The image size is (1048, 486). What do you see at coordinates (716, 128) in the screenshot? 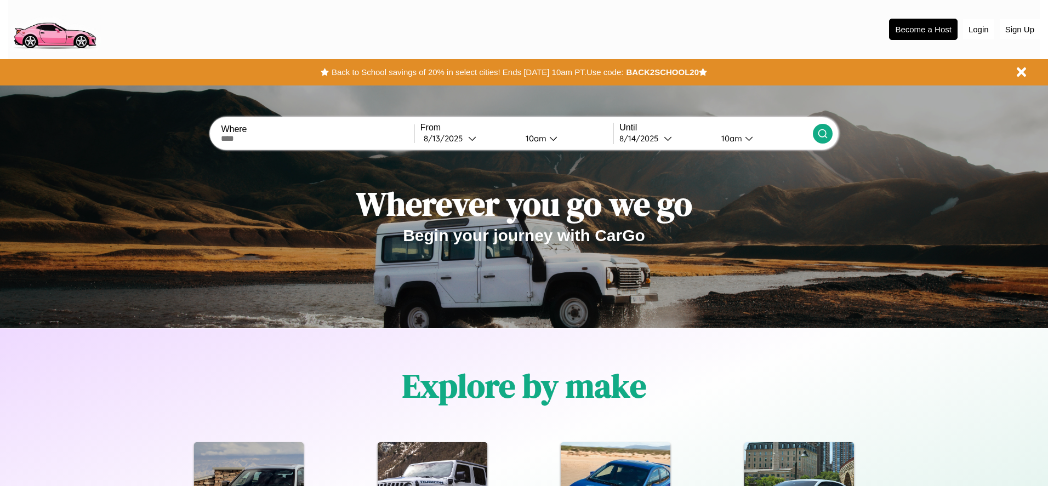
I see `label: Until` at bounding box center [716, 128].